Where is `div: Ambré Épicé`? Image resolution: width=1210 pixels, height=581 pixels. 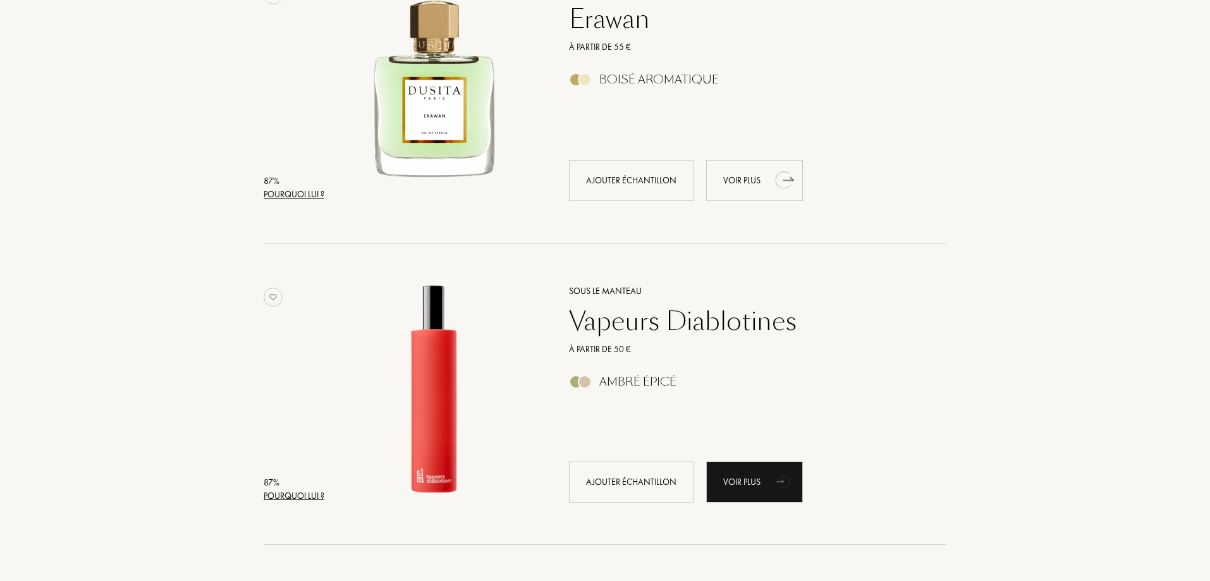 div: Ambré Épicé is located at coordinates (638, 382).